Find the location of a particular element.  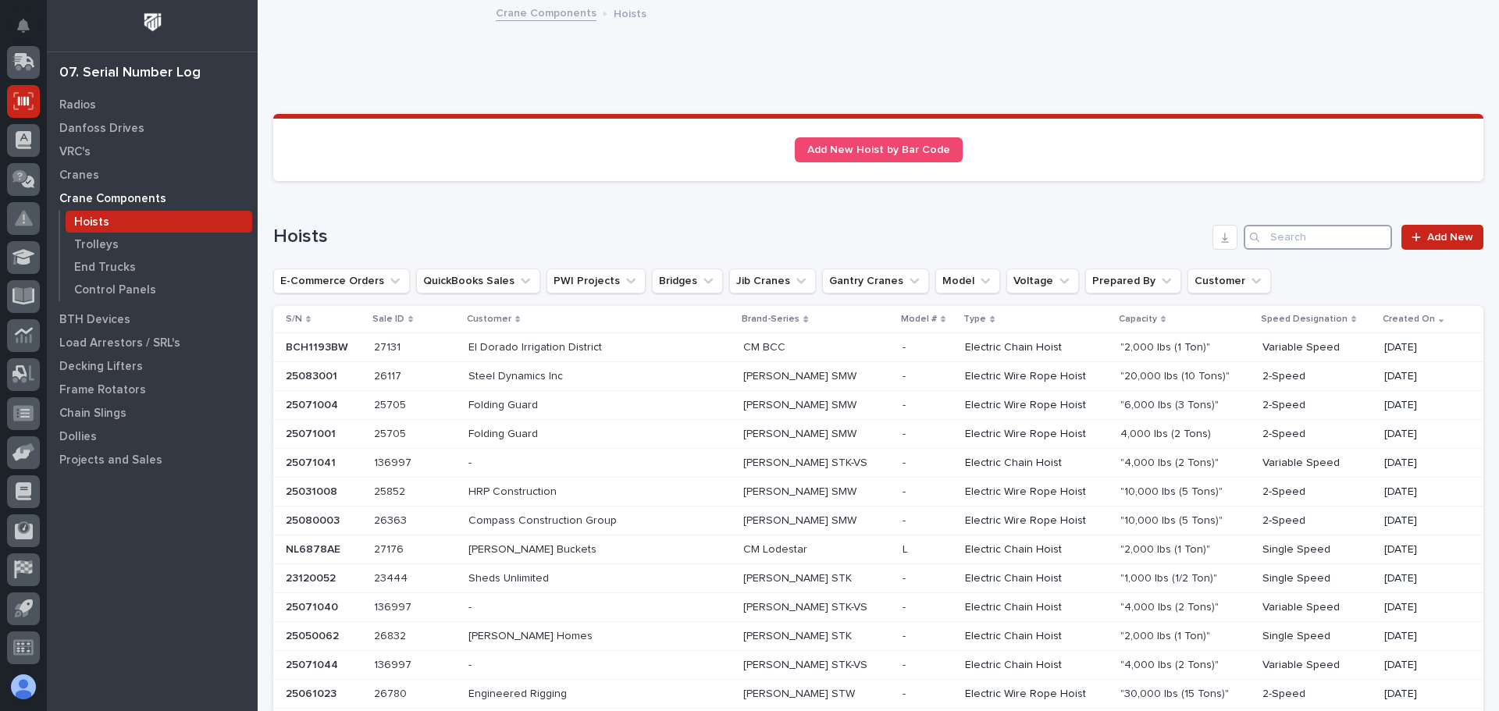

p: 23444 is located at coordinates (392, 577).